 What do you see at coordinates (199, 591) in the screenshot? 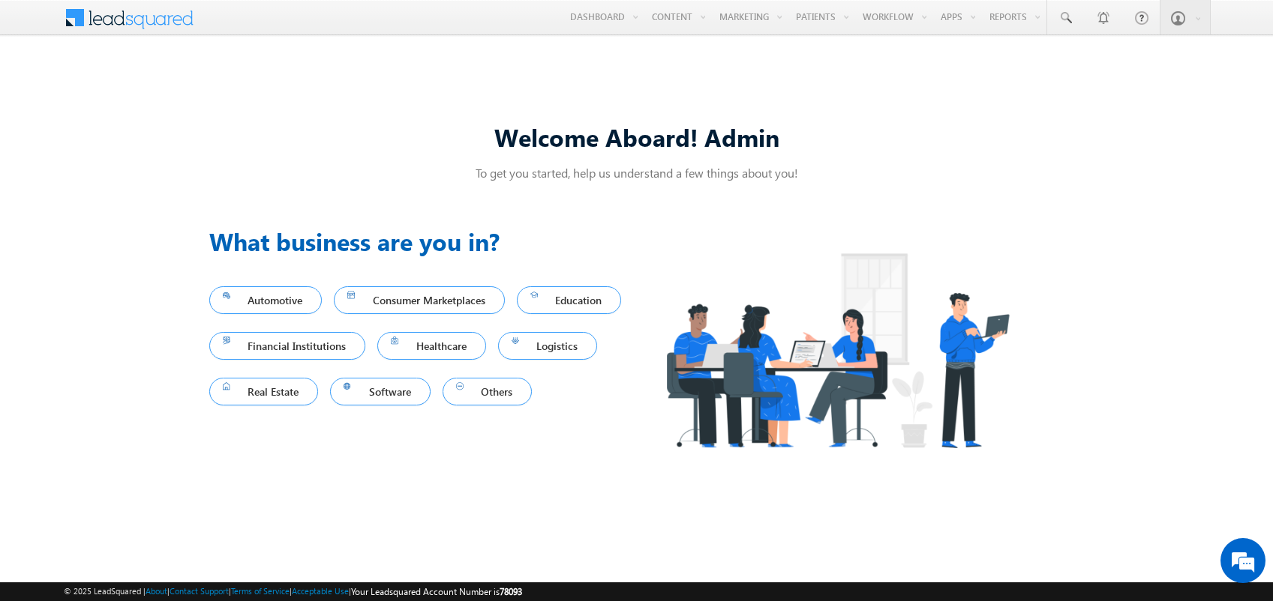
I see `a: Contact Support` at bounding box center [199, 591].